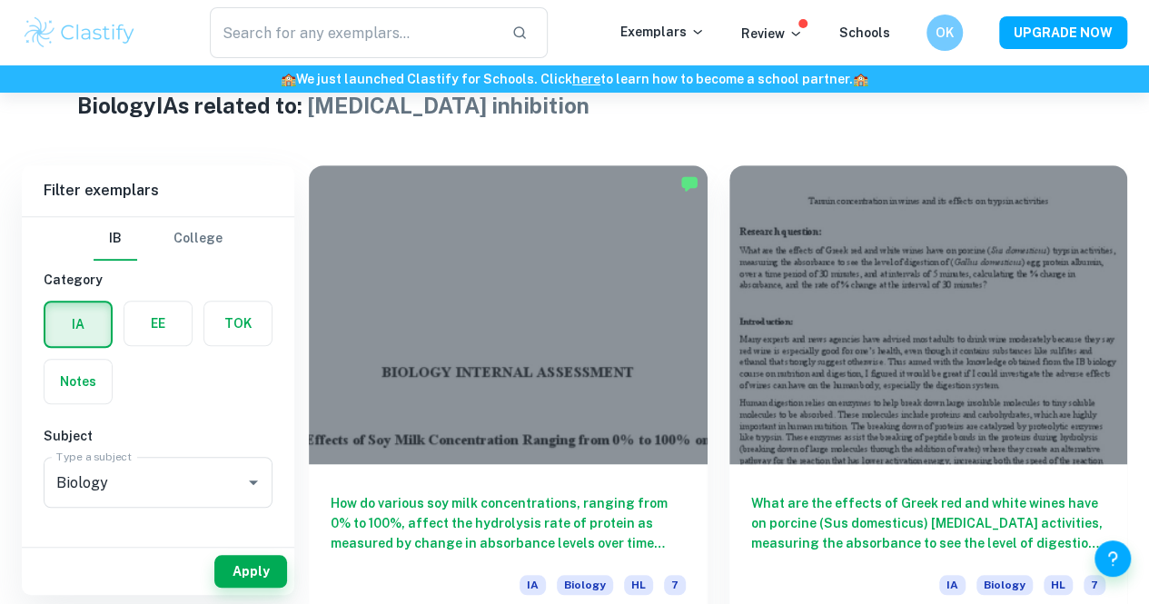 This screenshot has height=604, width=1149. Describe the element at coordinates (158, 436) in the screenshot. I see `h6: Subject` at that location.